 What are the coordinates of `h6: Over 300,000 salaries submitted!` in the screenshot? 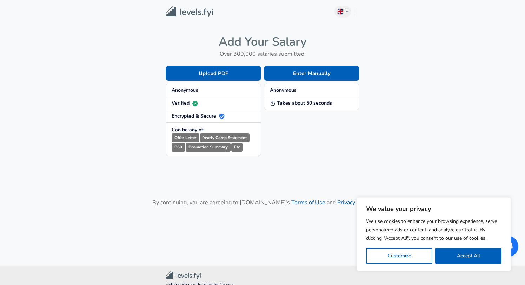 It's located at (263, 54).